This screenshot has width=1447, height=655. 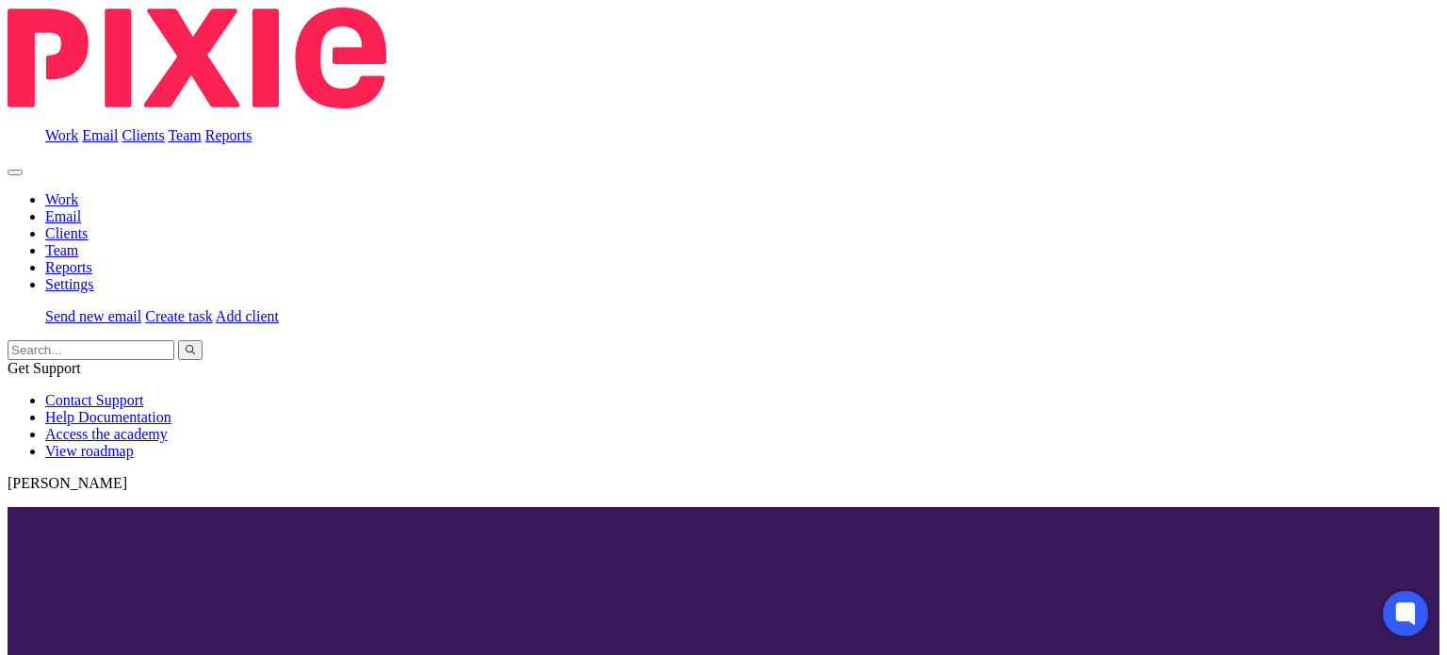 What do you see at coordinates (108, 416) in the screenshot?
I see `a: Help Documentation` at bounding box center [108, 416].